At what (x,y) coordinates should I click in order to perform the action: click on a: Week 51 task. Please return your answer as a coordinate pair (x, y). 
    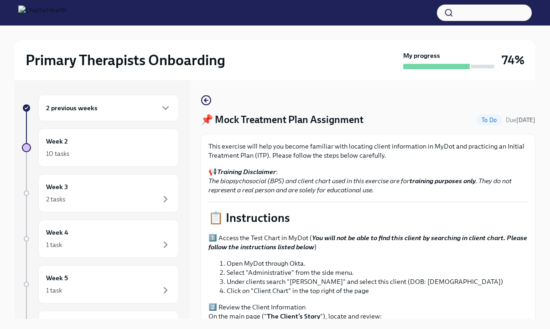
    Looking at the image, I should click on (100, 285).